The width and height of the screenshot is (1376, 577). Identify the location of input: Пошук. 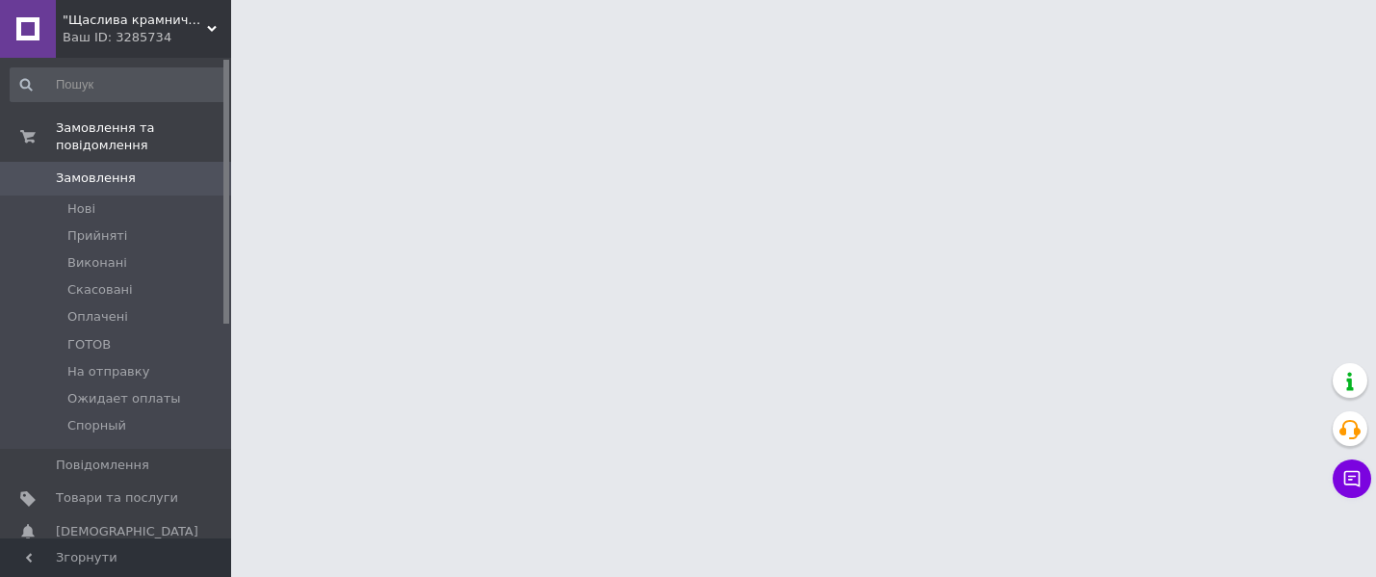
(118, 85).